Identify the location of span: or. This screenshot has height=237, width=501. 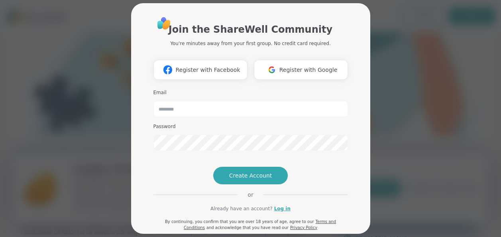
(251, 195).